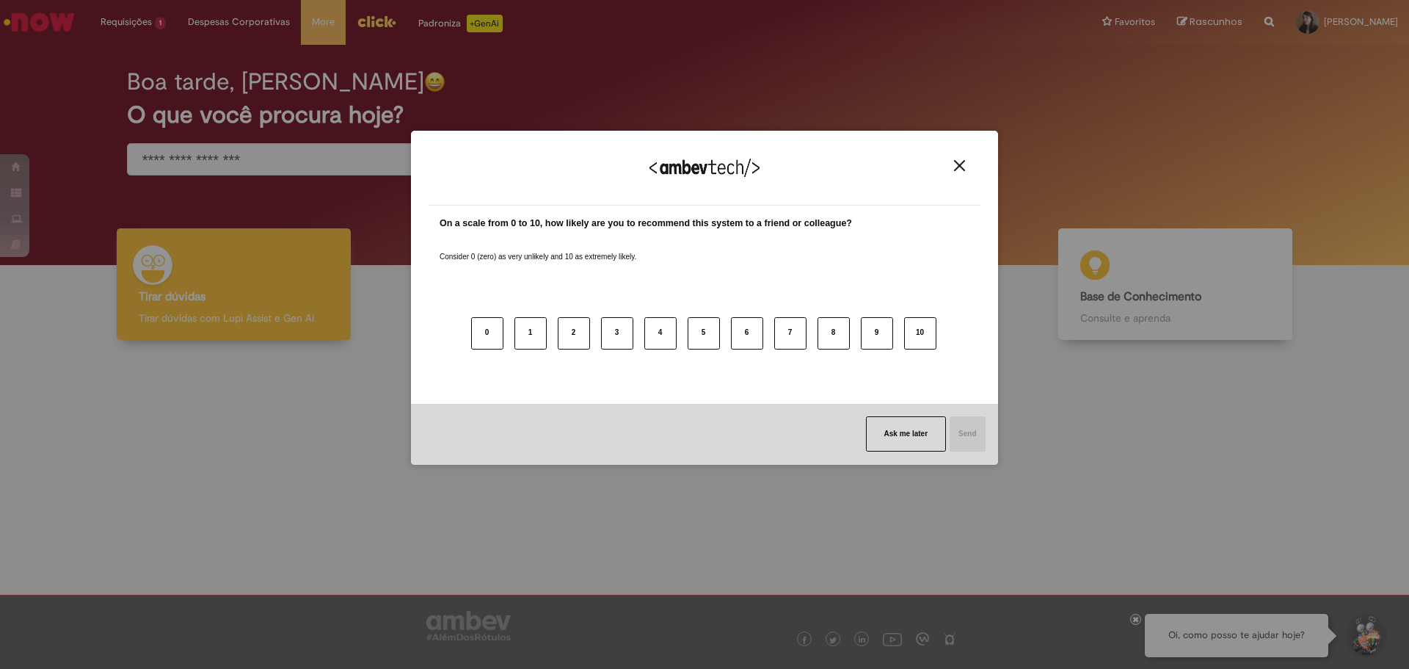 This screenshot has height=669, width=1409. Describe the element at coordinates (705, 167) in the screenshot. I see `img: Logo Ambevtech` at that location.